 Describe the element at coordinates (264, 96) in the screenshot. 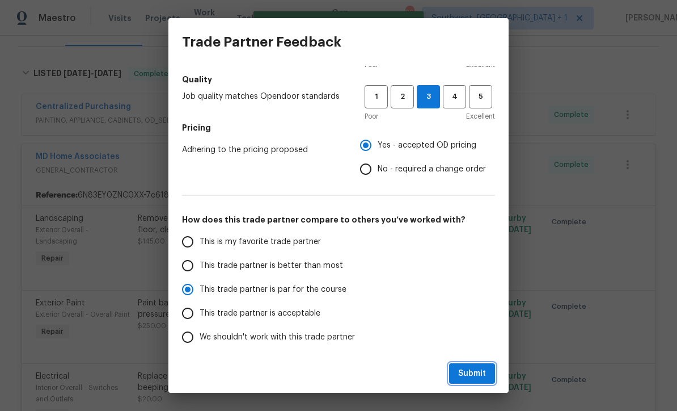

I see `span: Job quality matches Opendoor standards` at that location.